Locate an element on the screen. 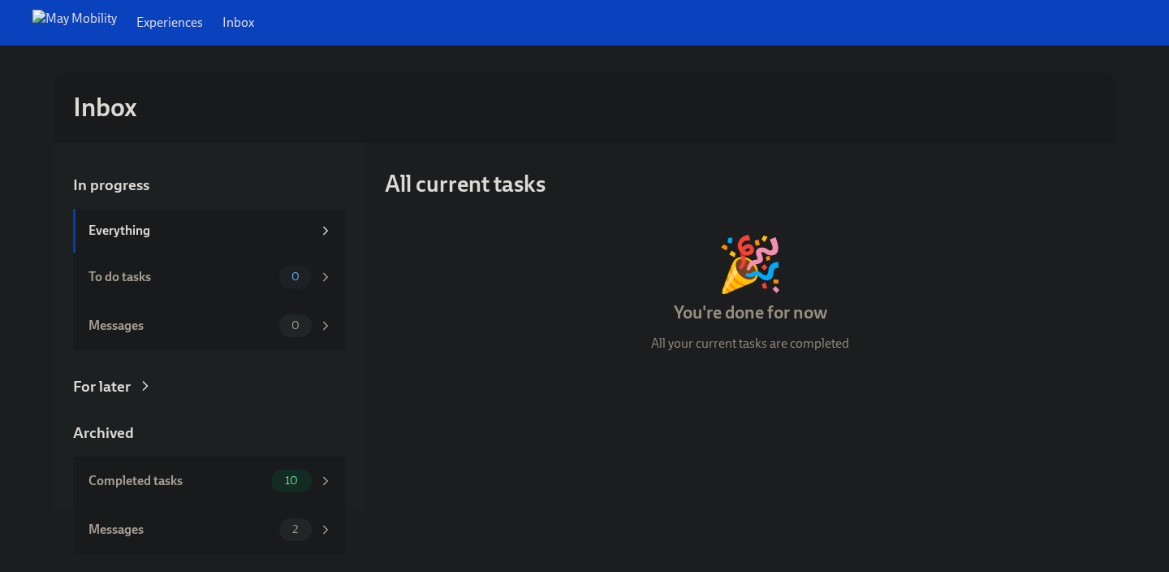 The image size is (1169, 572). img: May Mobility is located at coordinates (75, 23).